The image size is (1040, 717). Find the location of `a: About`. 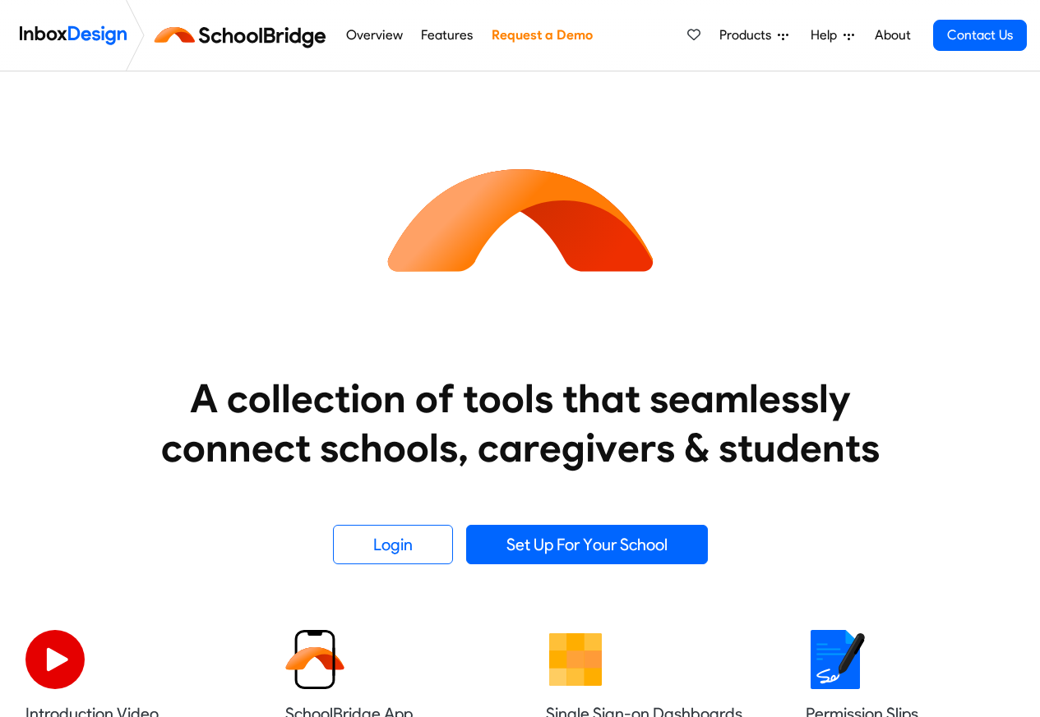

a: About is located at coordinates (892, 35).